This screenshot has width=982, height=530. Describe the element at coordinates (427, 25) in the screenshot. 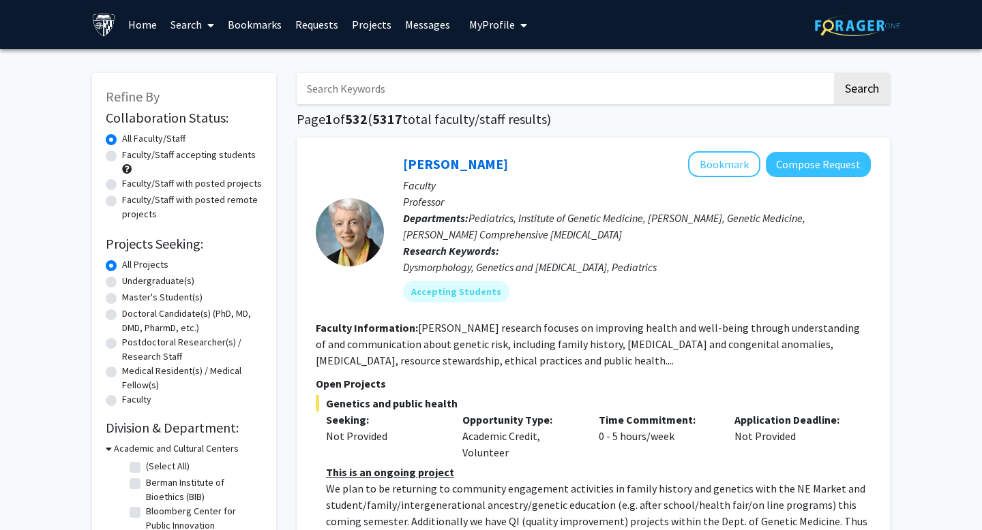

I see `a: Messages` at that location.